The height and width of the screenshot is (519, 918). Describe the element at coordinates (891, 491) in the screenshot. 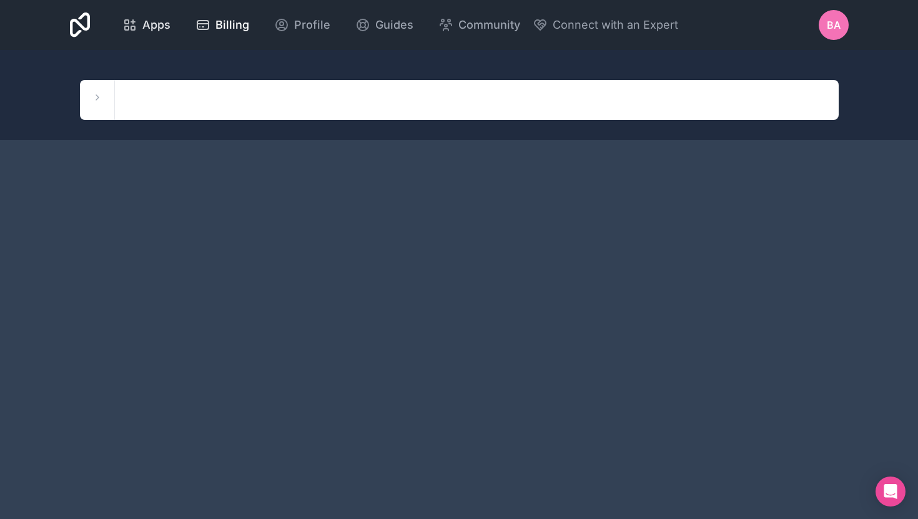

I see `div: Open Intercom Messenger` at that location.